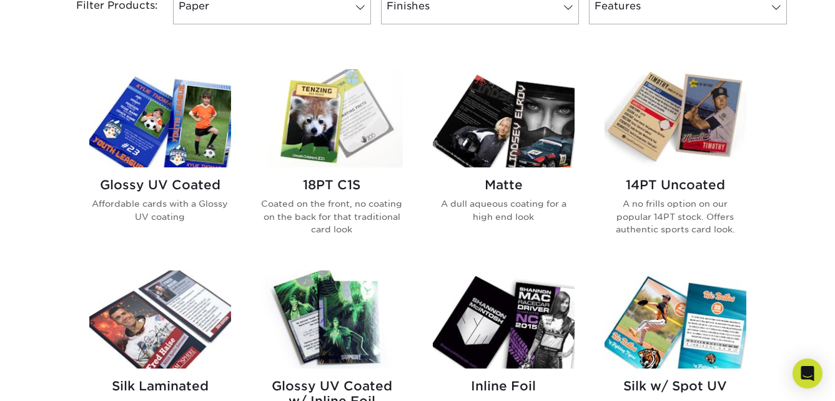 The height and width of the screenshot is (401, 835). Describe the element at coordinates (160, 162) in the screenshot. I see `a: Glossy UV Coated Trading Cards Glossy UV Coated Affordable cards with a Glossy UV coating` at that location.